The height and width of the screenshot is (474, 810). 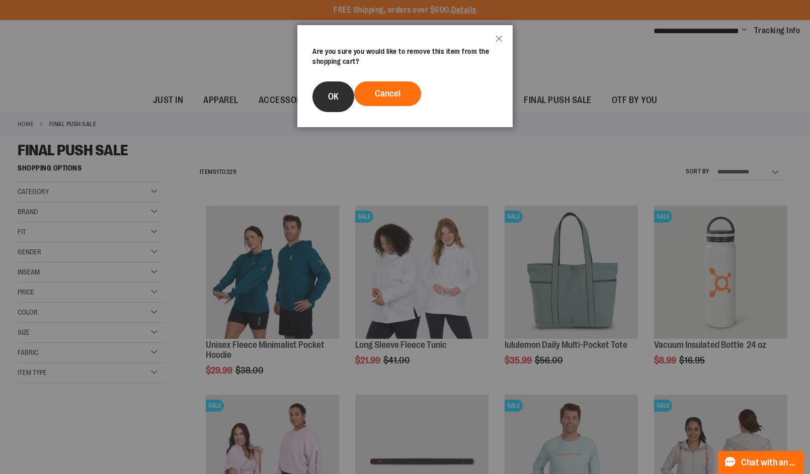 I want to click on span: OK, so click(x=333, y=97).